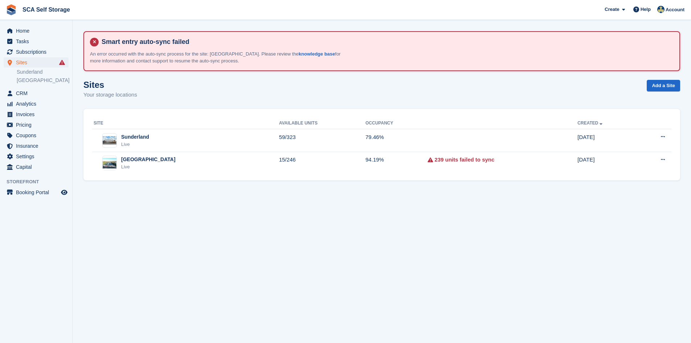 The width and height of the screenshot is (691, 343). Describe the element at coordinates (109, 140) in the screenshot. I see `img: Image of Sunderland site` at that location.